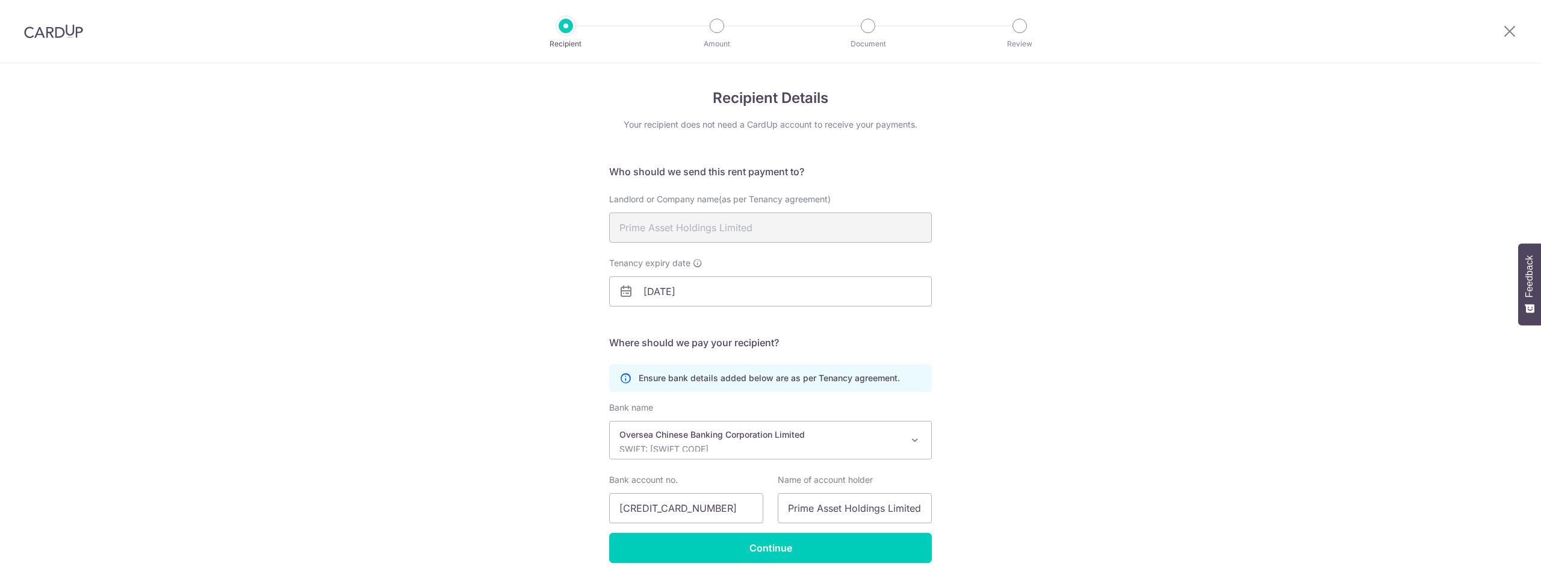  I want to click on label: Name of account holder, so click(825, 480).